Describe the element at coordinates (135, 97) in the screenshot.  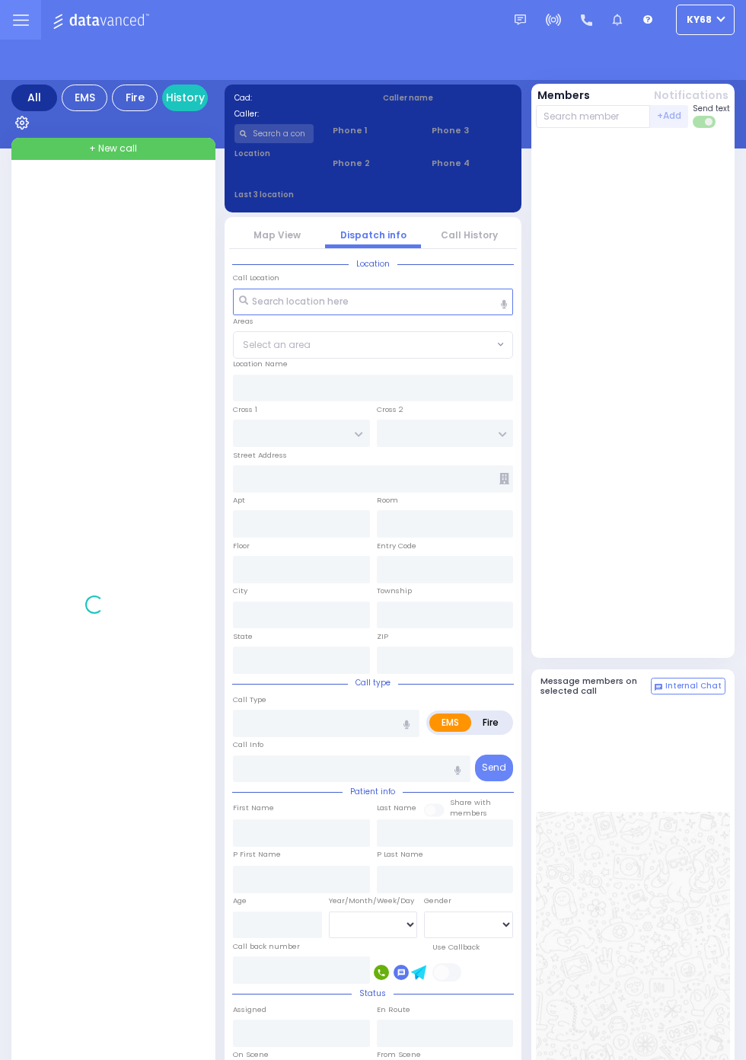
I see `div: Fire` at that location.